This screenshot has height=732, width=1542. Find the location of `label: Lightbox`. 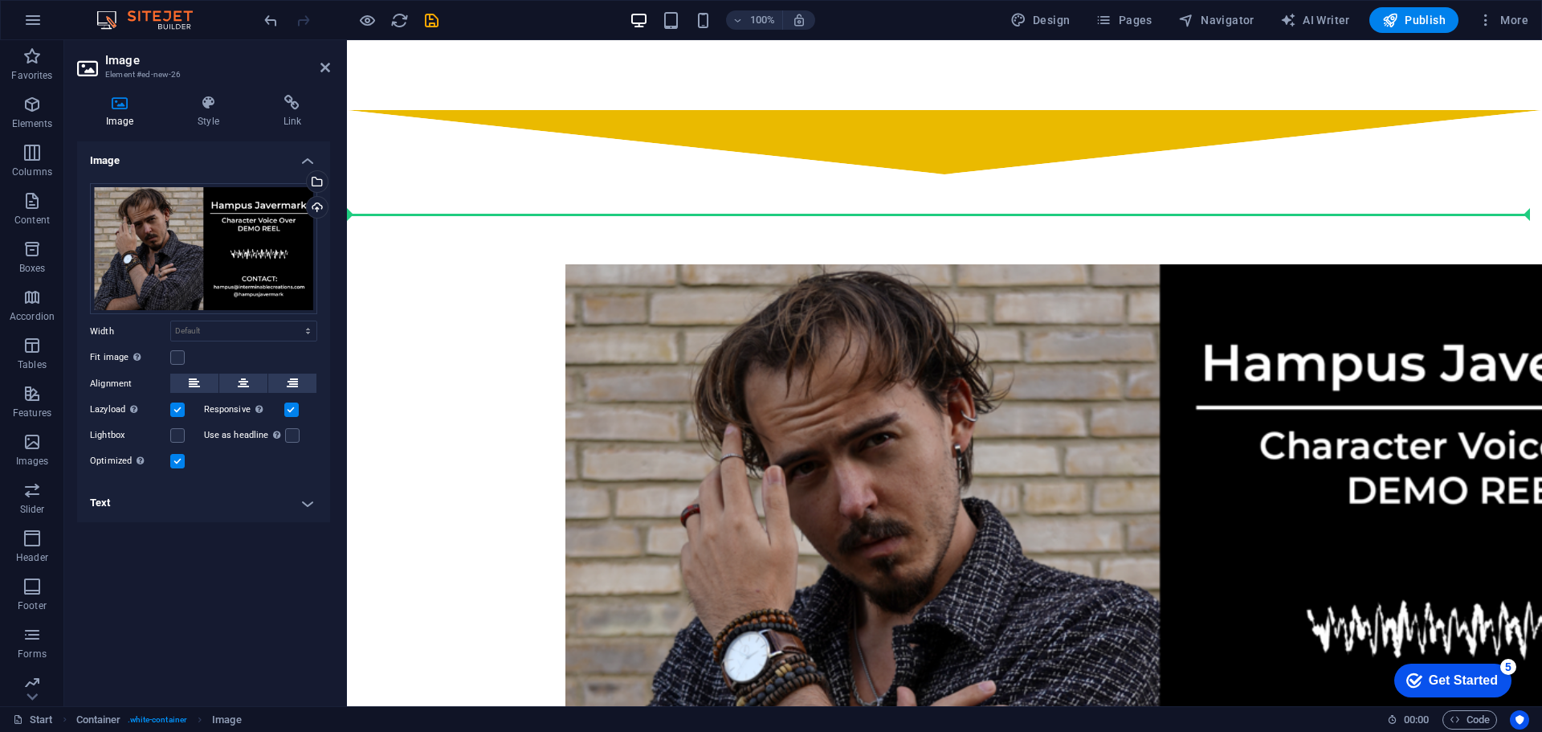

label: Lightbox is located at coordinates (130, 435).